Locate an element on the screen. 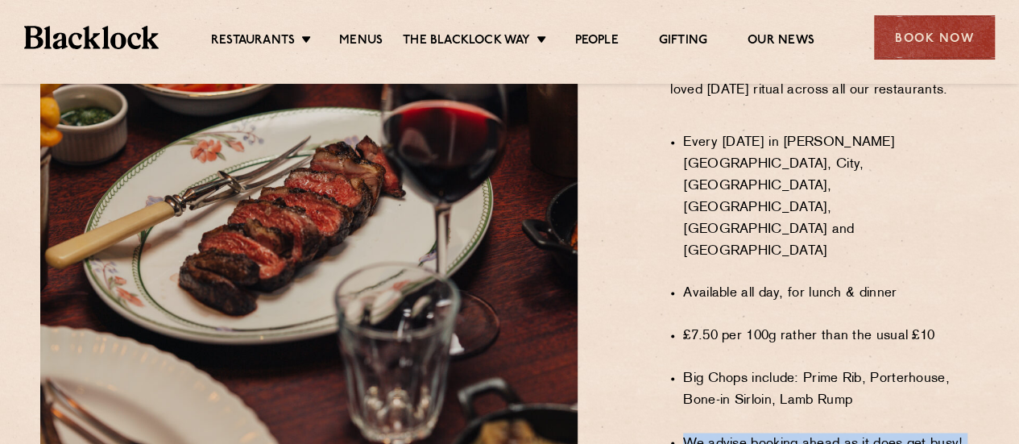 The height and width of the screenshot is (444, 1019). li: £7.50 per 100g rather than the usual £10 is located at coordinates (830, 336).